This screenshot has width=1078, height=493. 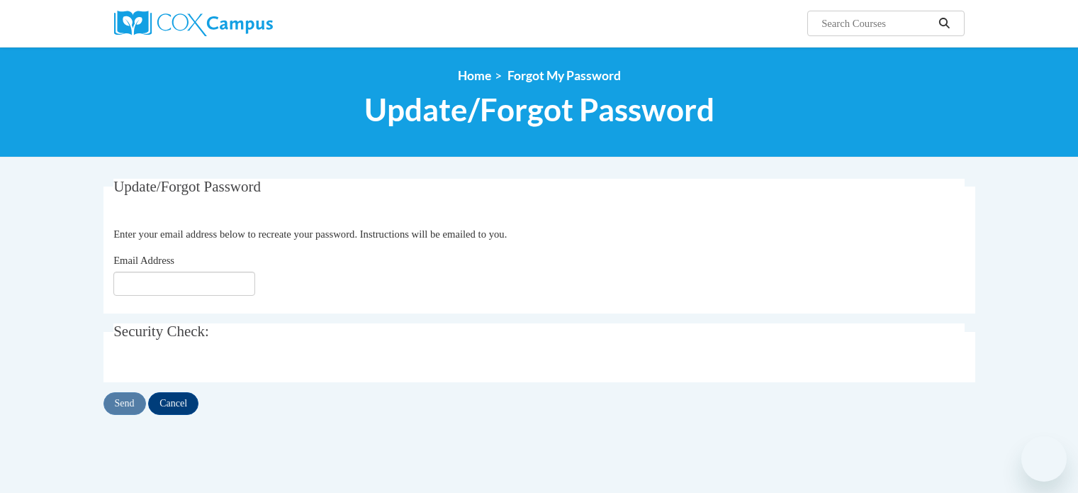 I want to click on a: Cox Campus, so click(x=249, y=23).